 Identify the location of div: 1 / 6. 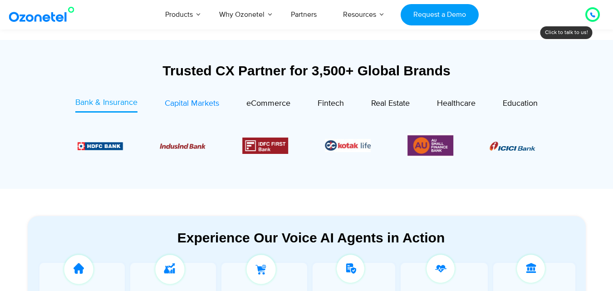
(513, 146).